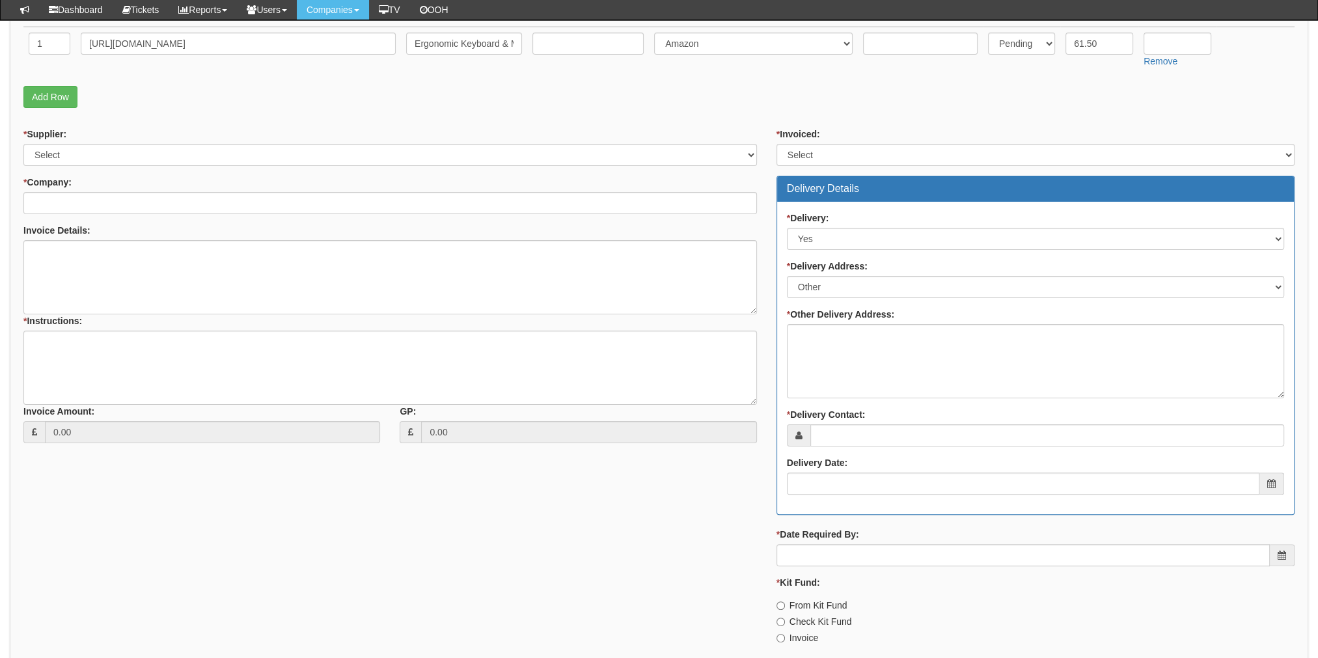 The width and height of the screenshot is (1318, 658). I want to click on label: Instructions:, so click(53, 321).